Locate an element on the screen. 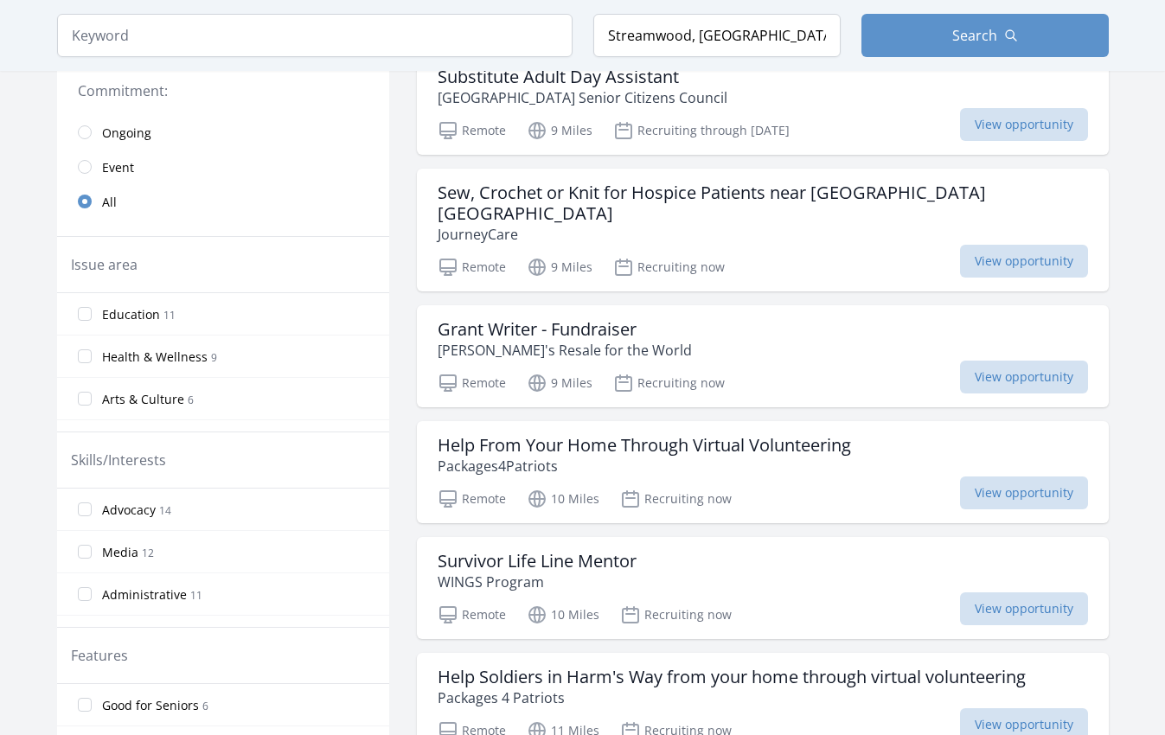 The image size is (1165, 735). span: 14 is located at coordinates (165, 510).